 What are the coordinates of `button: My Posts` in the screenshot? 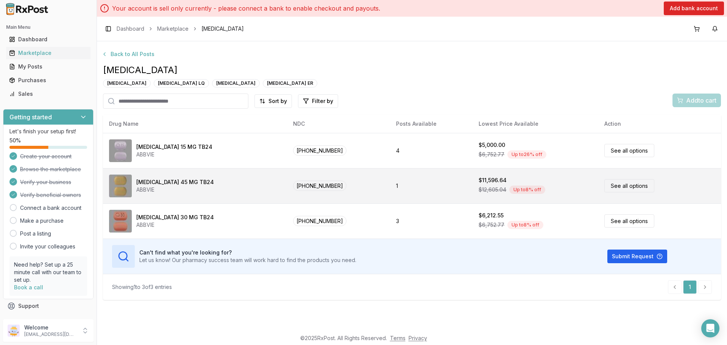 It's located at (48, 67).